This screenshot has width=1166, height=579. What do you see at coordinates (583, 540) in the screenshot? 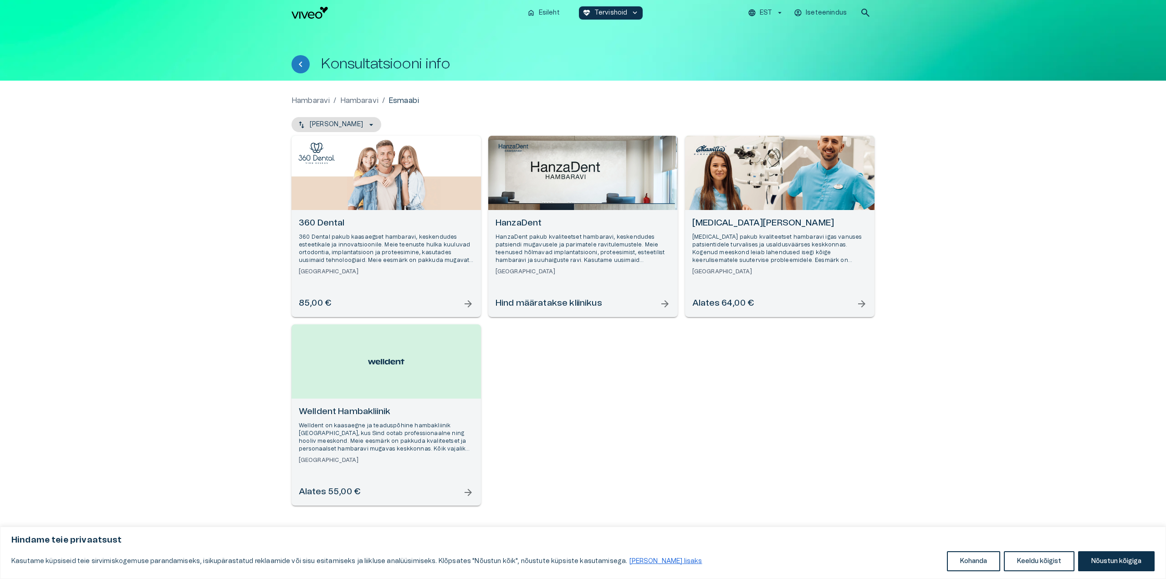
I see `p: Hindame teie privaatsust` at bounding box center [583, 540].